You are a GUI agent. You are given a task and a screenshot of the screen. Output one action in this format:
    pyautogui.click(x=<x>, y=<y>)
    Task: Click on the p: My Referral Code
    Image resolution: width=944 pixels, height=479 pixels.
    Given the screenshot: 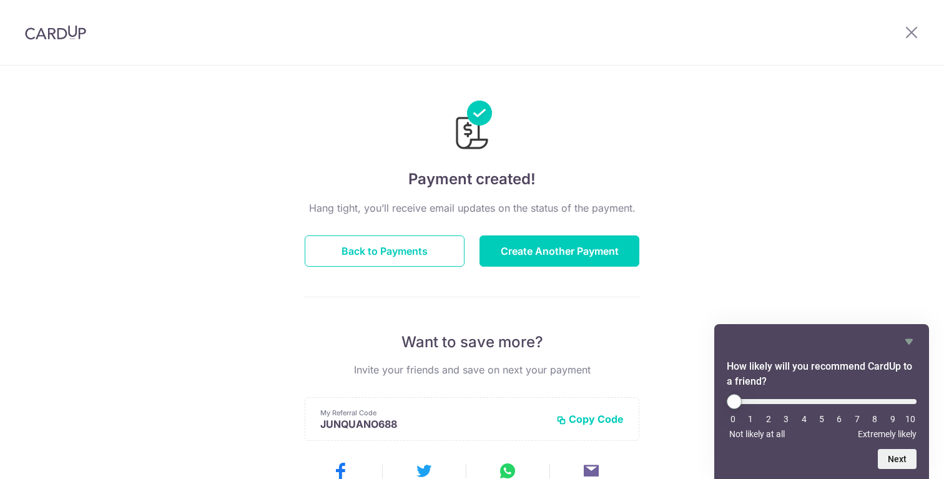 What is the action you would take?
    pyautogui.click(x=433, y=412)
    